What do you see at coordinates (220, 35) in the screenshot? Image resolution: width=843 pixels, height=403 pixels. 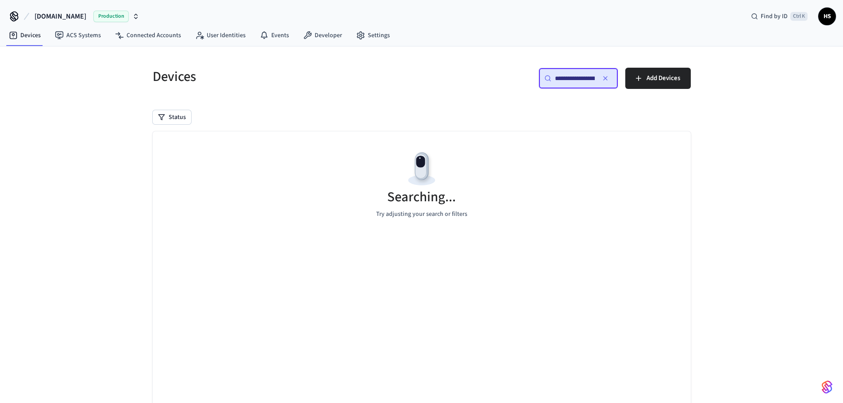 I see `a: User Identities` at bounding box center [220, 35].